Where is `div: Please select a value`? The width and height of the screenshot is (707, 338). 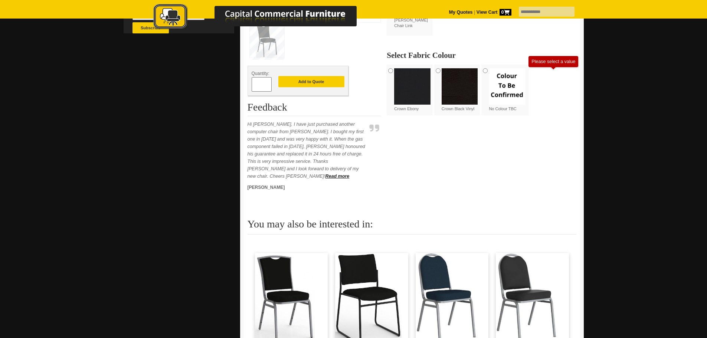
div: Please select a value is located at coordinates (553, 62).